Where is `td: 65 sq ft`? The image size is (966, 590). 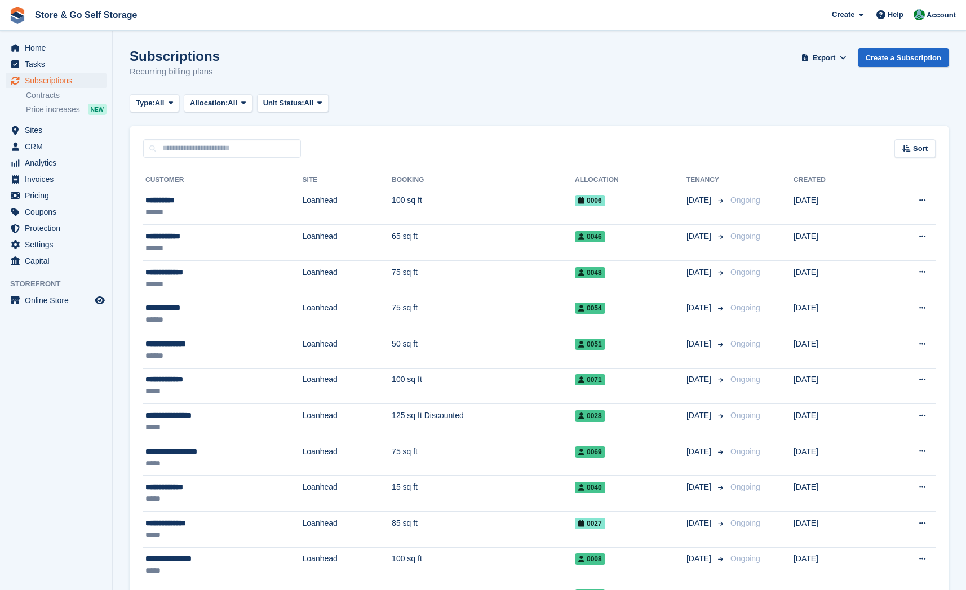
td: 65 sq ft is located at coordinates (483, 243).